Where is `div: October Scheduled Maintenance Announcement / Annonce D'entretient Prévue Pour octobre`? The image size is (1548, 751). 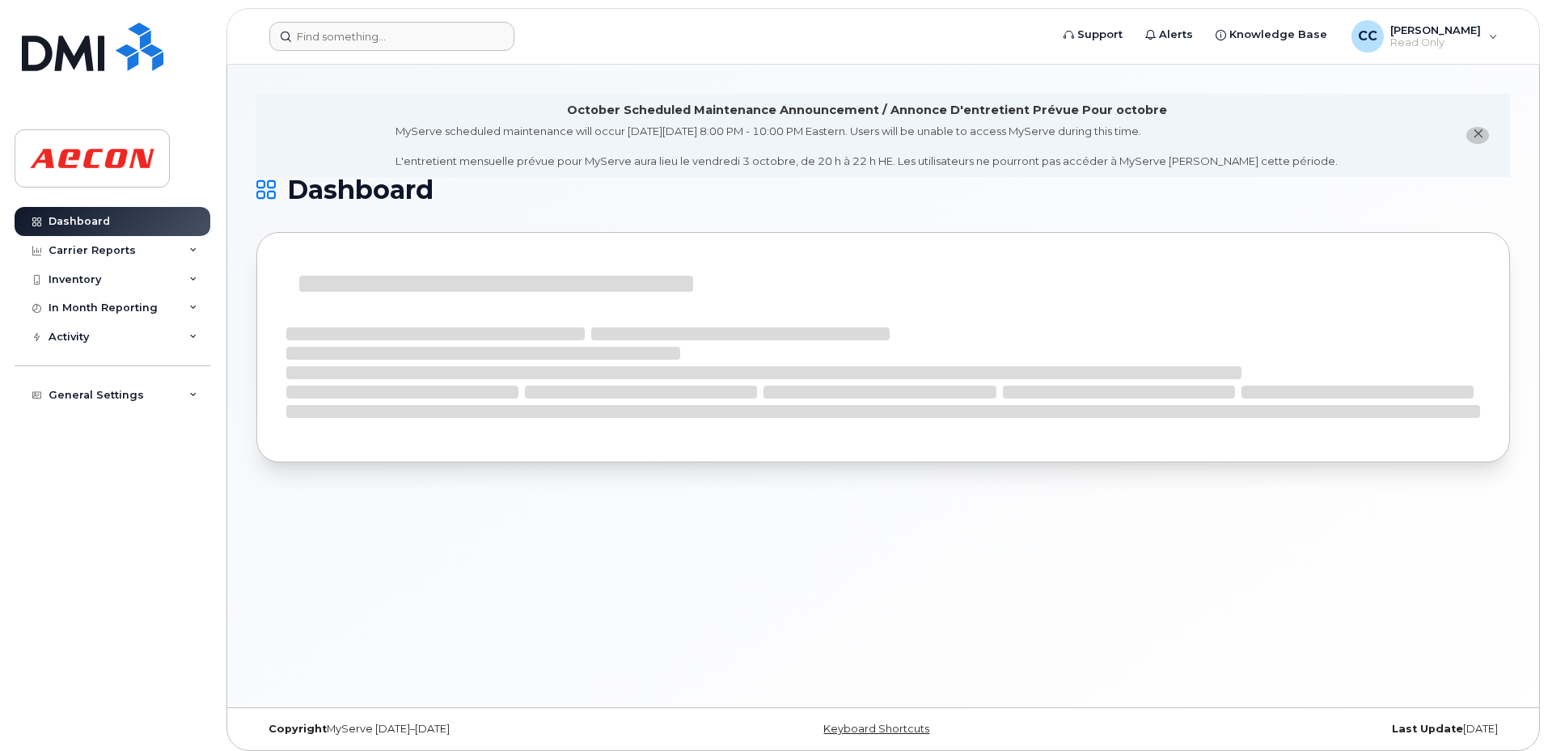
div: October Scheduled Maintenance Announcement / Annonce D'entretient Prévue Pour octobre is located at coordinates (867, 110).